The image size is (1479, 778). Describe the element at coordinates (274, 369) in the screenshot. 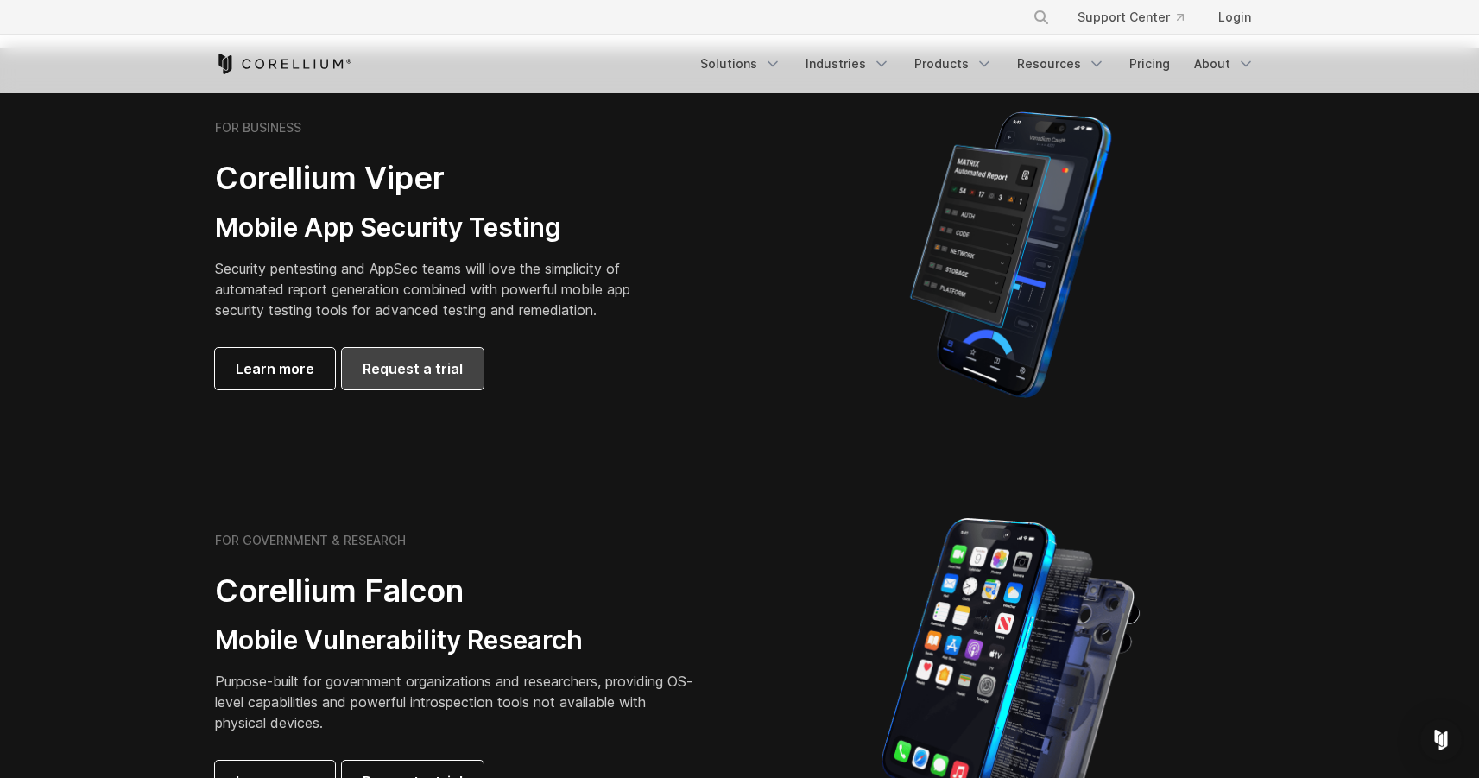

I see `a: Learn more` at that location.